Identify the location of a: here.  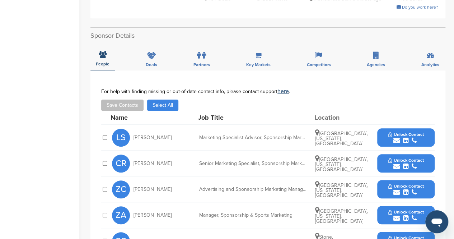
(283, 91).